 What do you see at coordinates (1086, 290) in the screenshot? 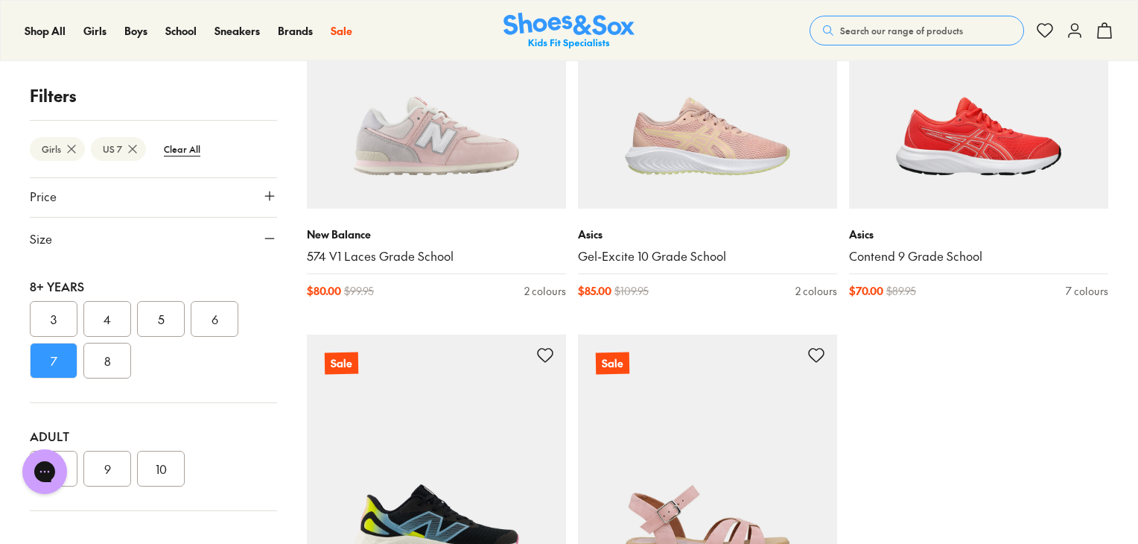
I see `div: 7 colours` at bounding box center [1086, 290].